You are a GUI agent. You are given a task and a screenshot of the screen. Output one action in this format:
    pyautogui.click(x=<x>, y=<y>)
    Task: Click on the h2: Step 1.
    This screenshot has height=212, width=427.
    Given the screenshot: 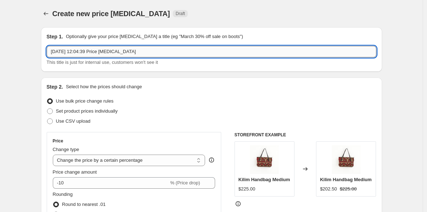 What is the action you would take?
    pyautogui.click(x=55, y=37)
    